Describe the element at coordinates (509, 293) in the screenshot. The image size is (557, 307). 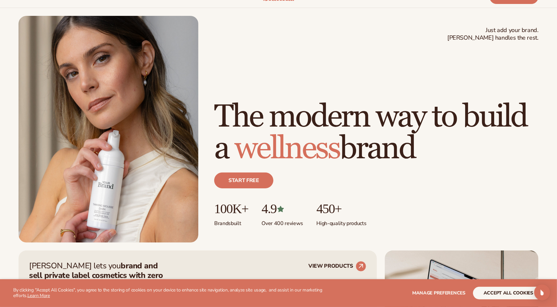
I see `button: accept all cookies` at that location.